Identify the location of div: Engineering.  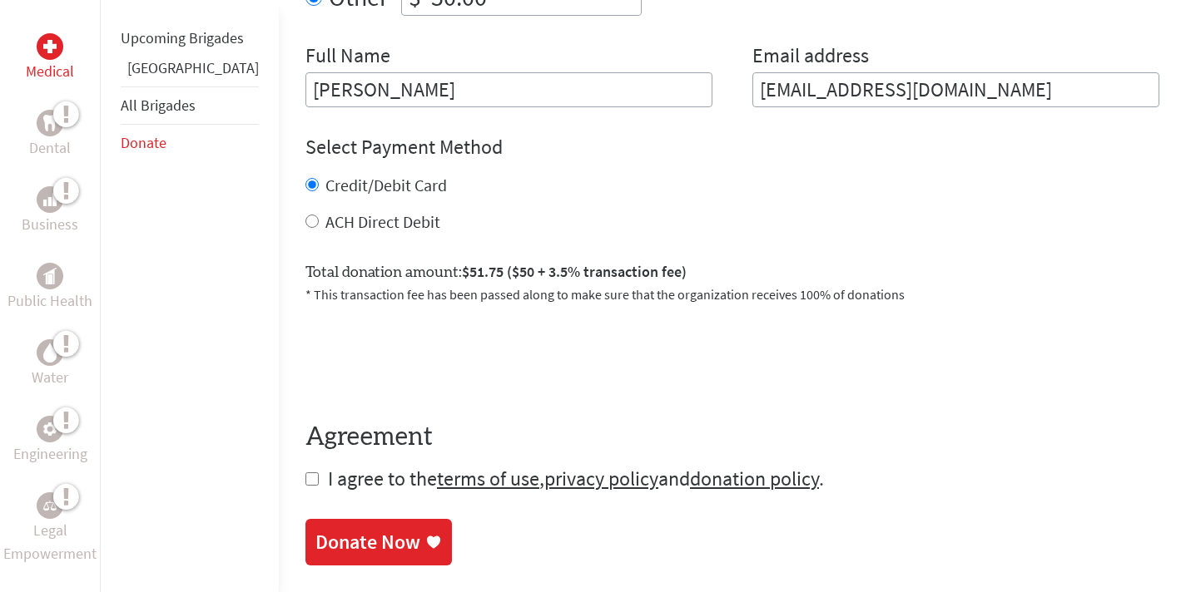
(50, 429).